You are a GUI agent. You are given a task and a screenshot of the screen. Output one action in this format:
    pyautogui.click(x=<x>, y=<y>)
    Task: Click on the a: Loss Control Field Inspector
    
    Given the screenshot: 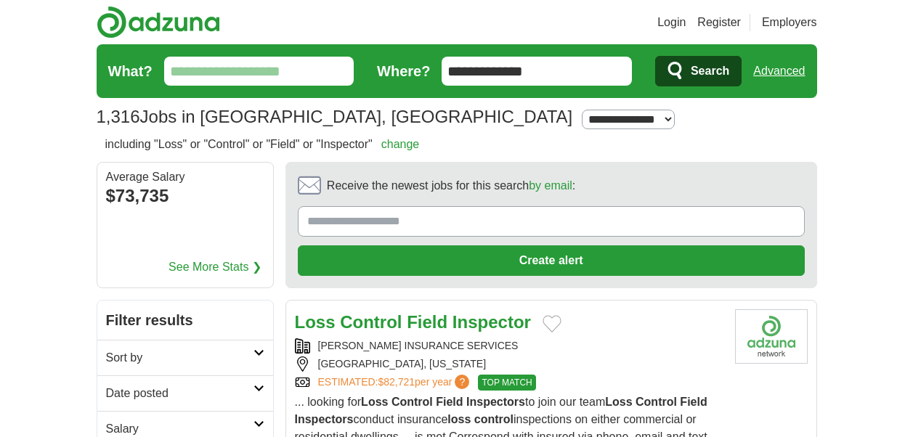 What is the action you would take?
    pyautogui.click(x=413, y=322)
    